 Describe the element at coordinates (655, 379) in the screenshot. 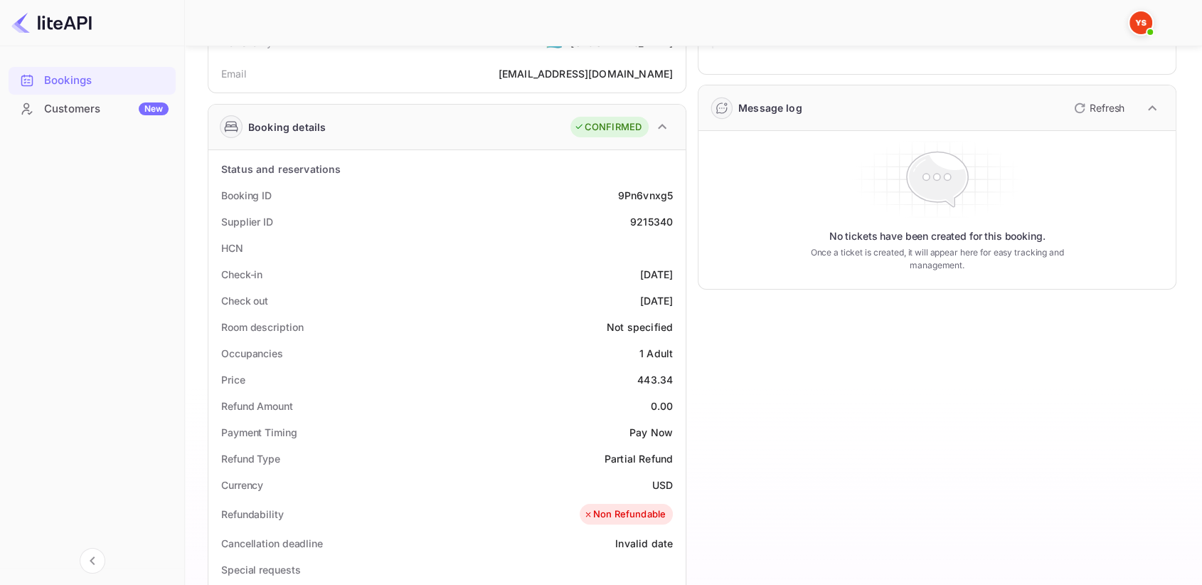

I see `div: 443.34` at that location.